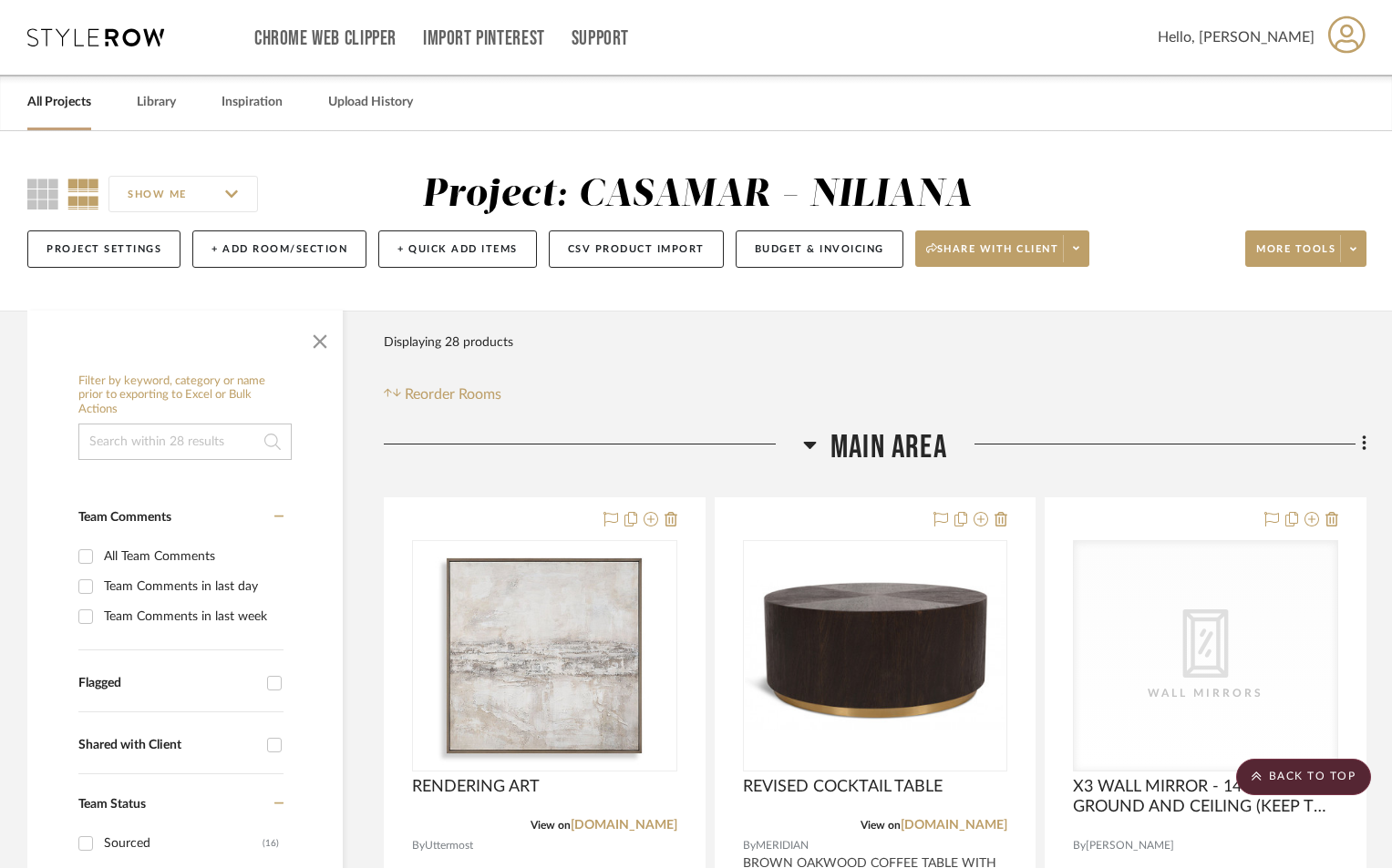 The width and height of the screenshot is (1392, 868). Describe the element at coordinates (125, 518) in the screenshot. I see `span: Team Comments` at that location.